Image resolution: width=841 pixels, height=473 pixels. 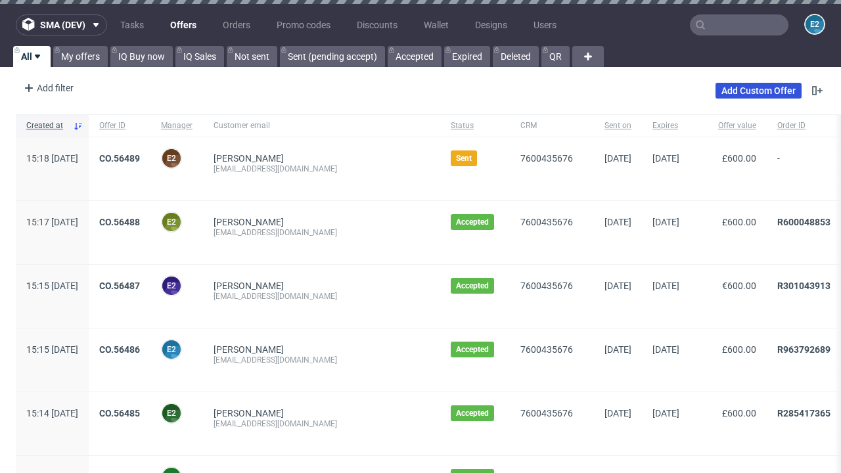 What do you see at coordinates (132, 25) in the screenshot?
I see `a: Tasks` at bounding box center [132, 25].